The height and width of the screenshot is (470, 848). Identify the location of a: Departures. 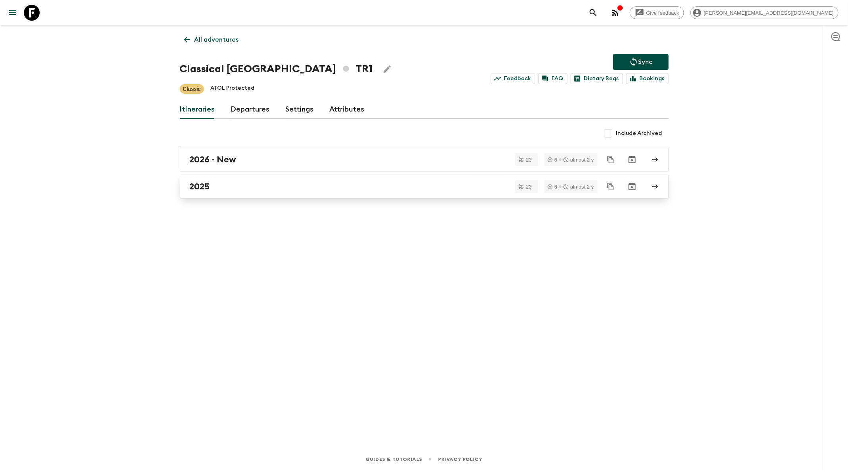
(250, 110).